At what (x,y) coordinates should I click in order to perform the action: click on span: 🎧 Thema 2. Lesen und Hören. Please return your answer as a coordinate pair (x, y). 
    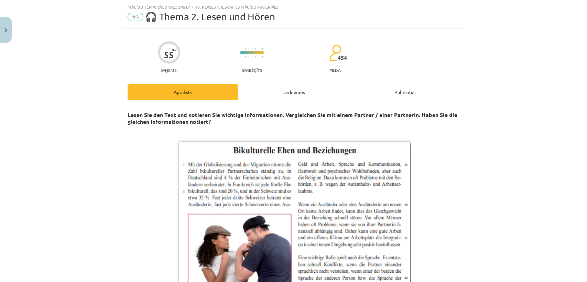
    Looking at the image, I should click on (210, 17).